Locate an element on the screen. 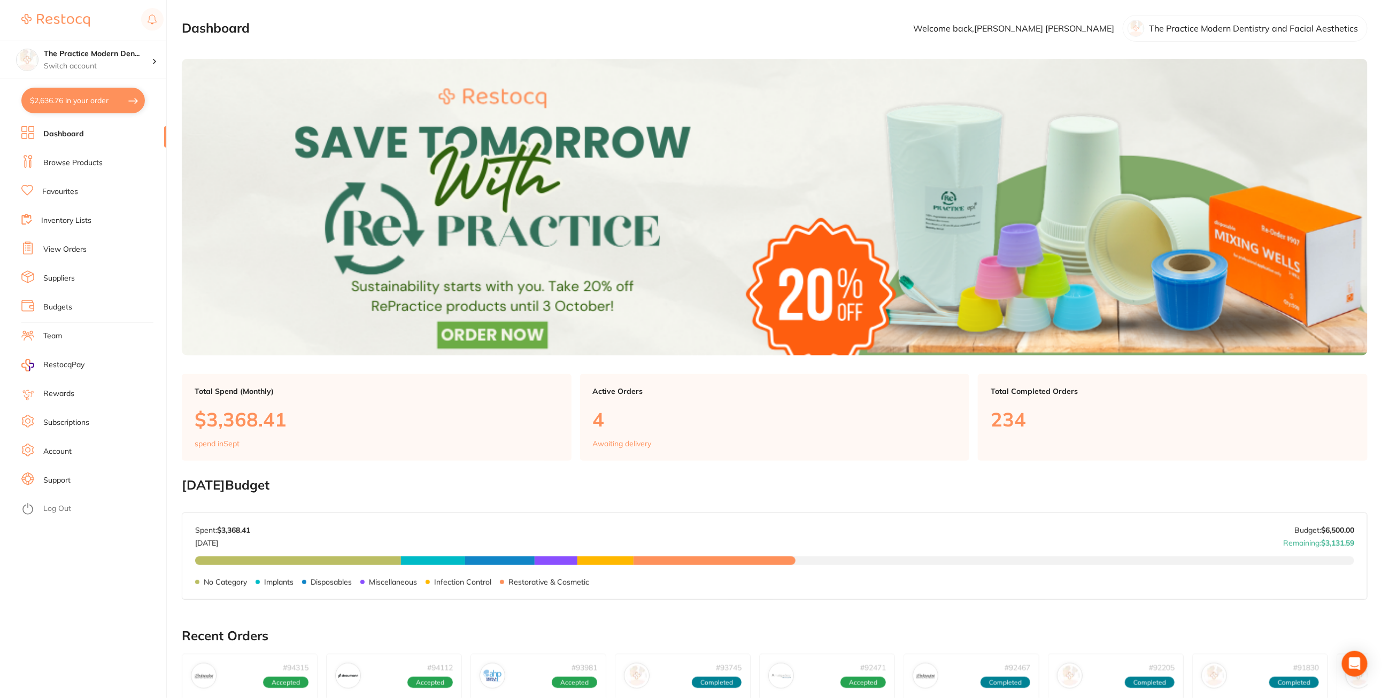 The image size is (1389, 698). p: # 92205 is located at coordinates (1161, 668).